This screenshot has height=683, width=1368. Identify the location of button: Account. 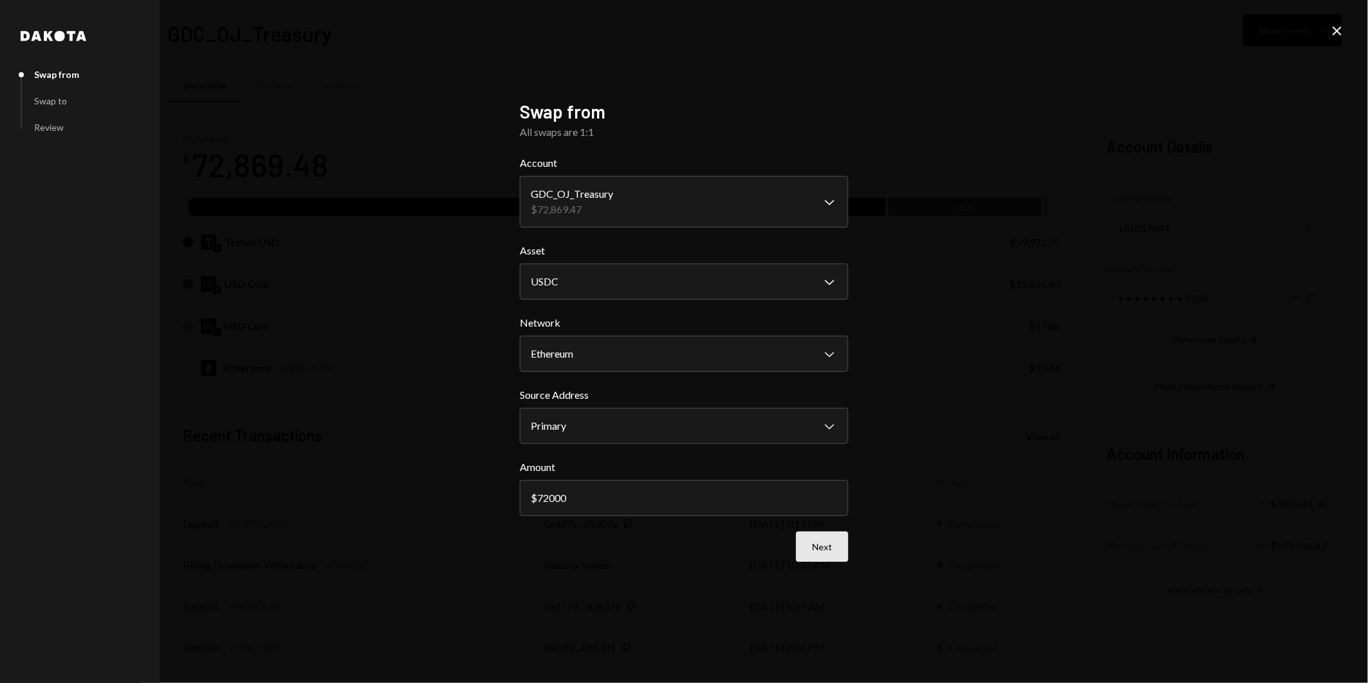
(684, 202).